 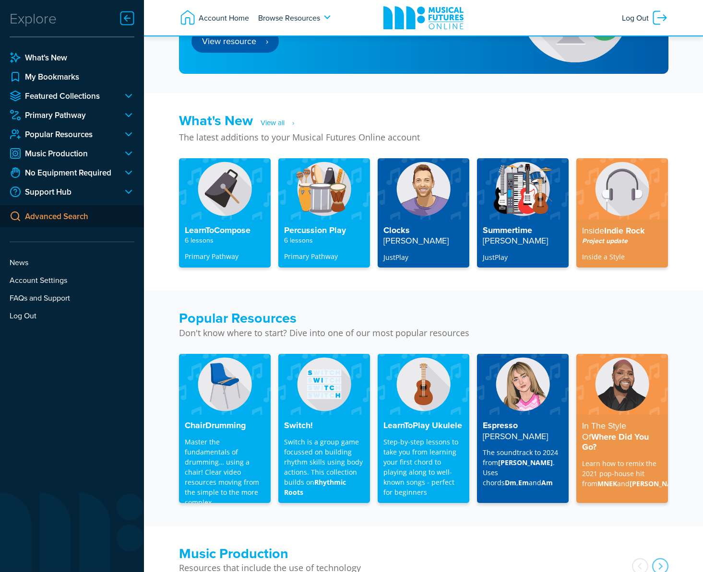 I want to click on a: News, so click(x=72, y=262).